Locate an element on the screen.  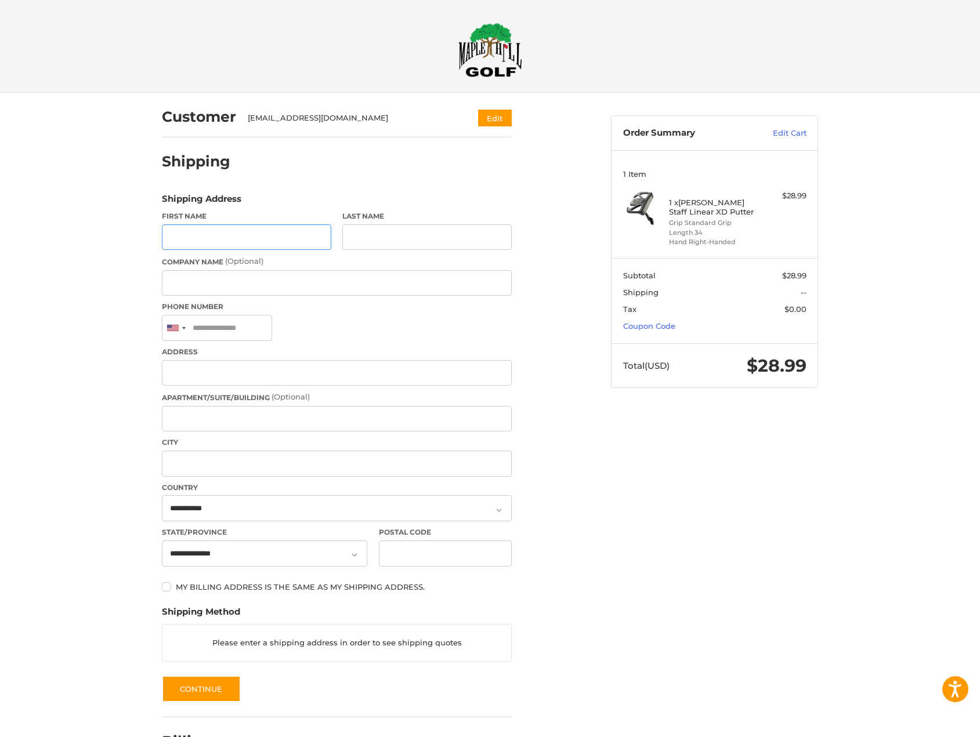
button: Continue is located at coordinates (201, 689).